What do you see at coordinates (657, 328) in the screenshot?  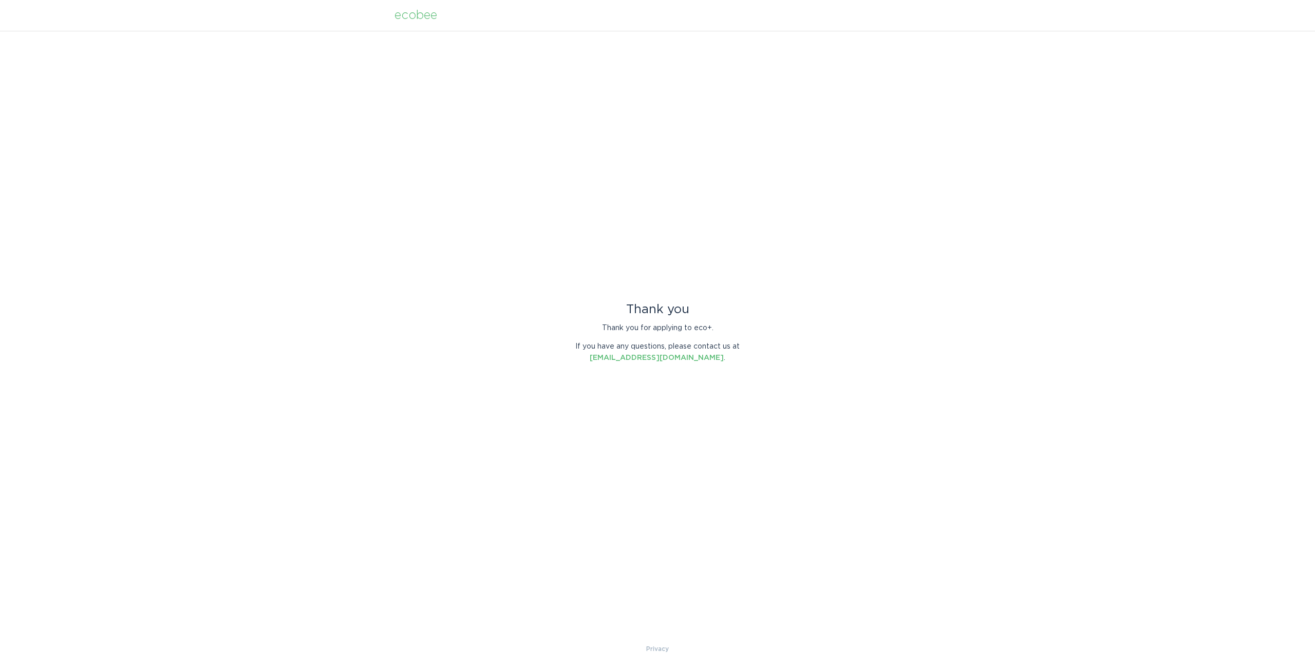 I see `p: Thank you for applying to eco+.` at bounding box center [657, 328].